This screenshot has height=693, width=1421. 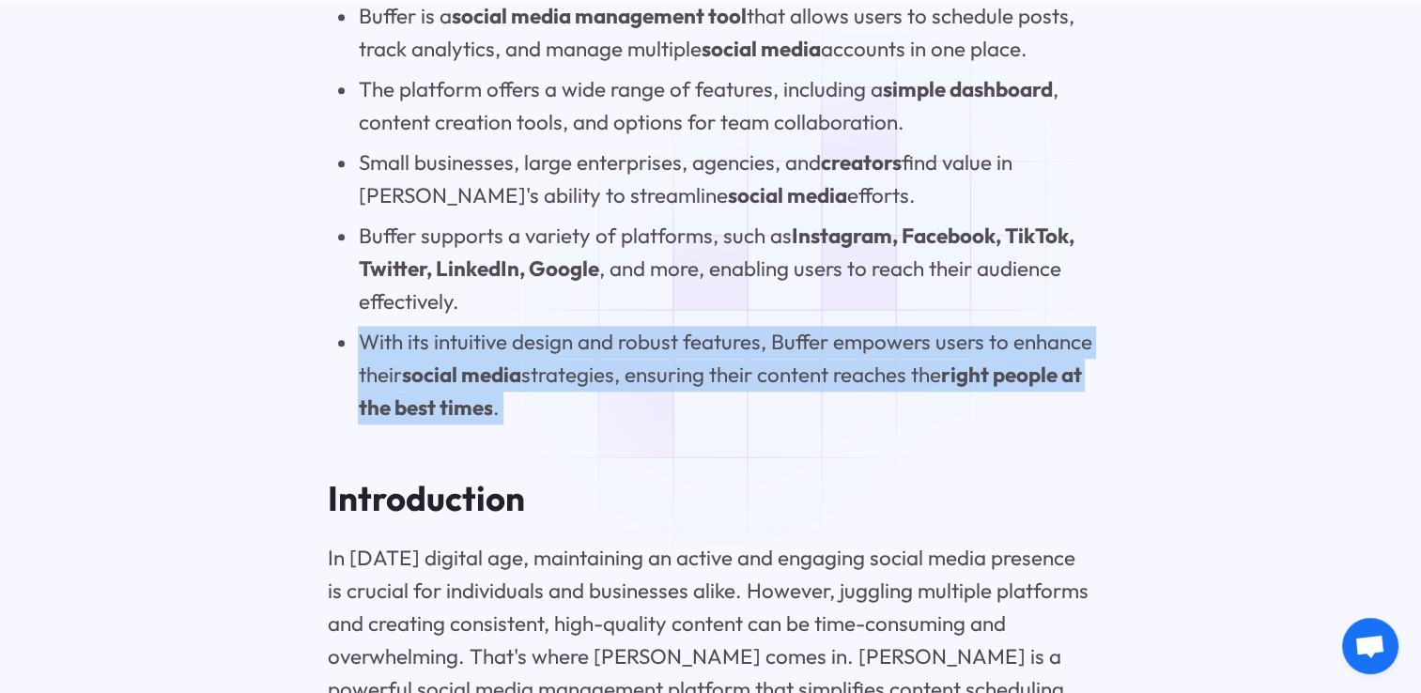 What do you see at coordinates (860, 163) in the screenshot?
I see `strong: creators` at bounding box center [860, 163].